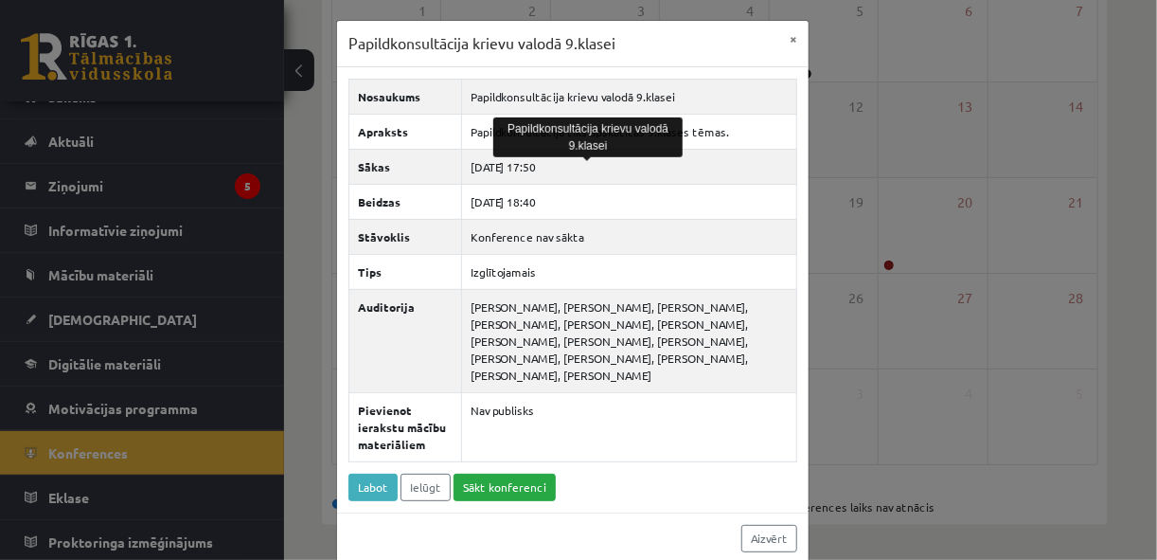 Image resolution: width=1157 pixels, height=560 pixels. I want to click on td: Izglītojamais, so click(629, 271).